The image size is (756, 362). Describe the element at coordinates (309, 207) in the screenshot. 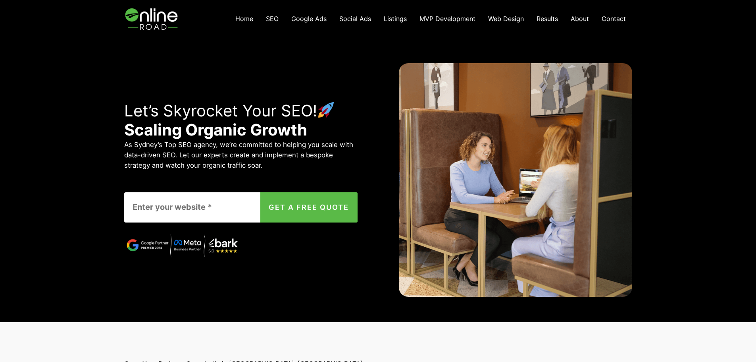

I see `button: GET A FREE QUOTE` at that location.